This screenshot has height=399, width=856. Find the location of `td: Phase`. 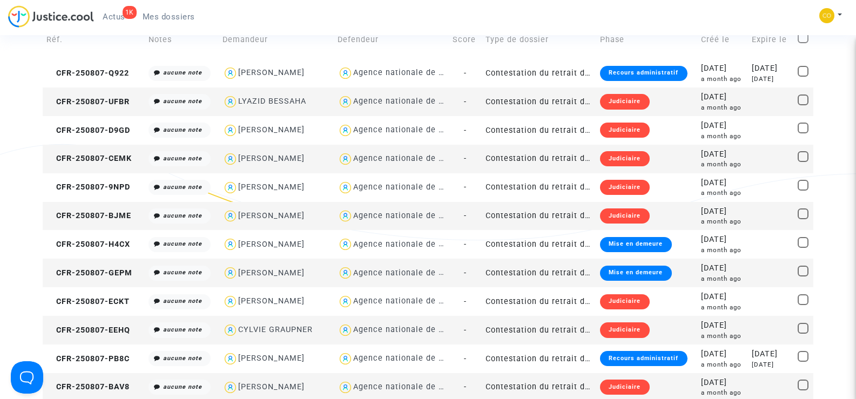

td: Phase is located at coordinates (647, 39).